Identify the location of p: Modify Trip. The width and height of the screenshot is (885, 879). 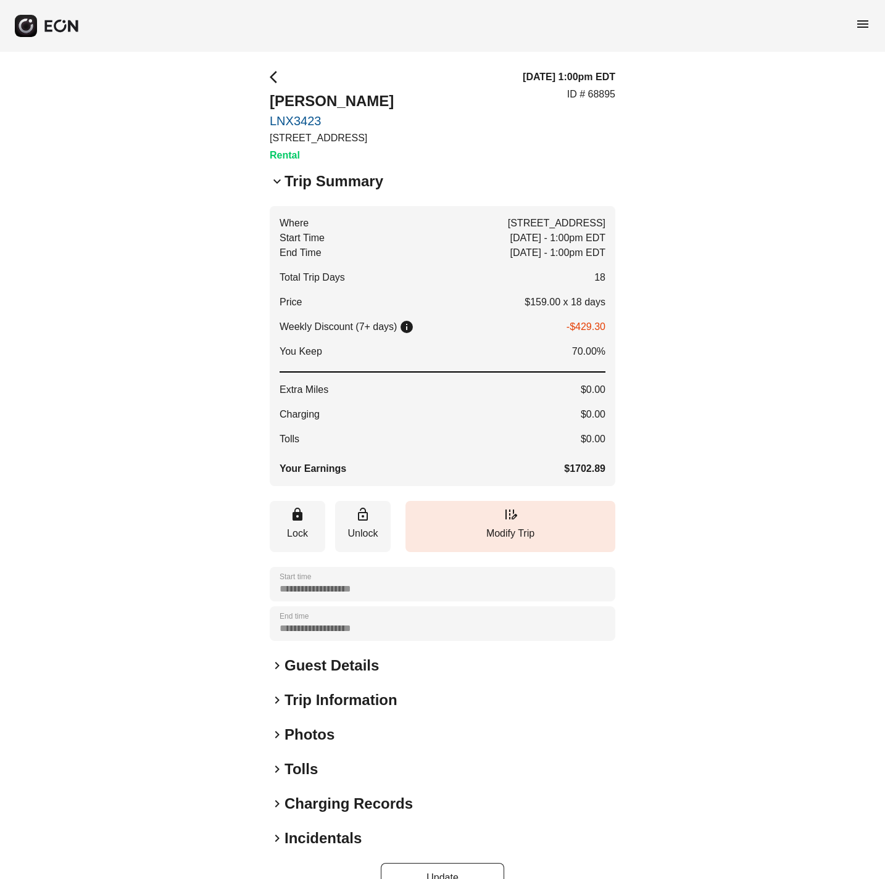
(510, 534).